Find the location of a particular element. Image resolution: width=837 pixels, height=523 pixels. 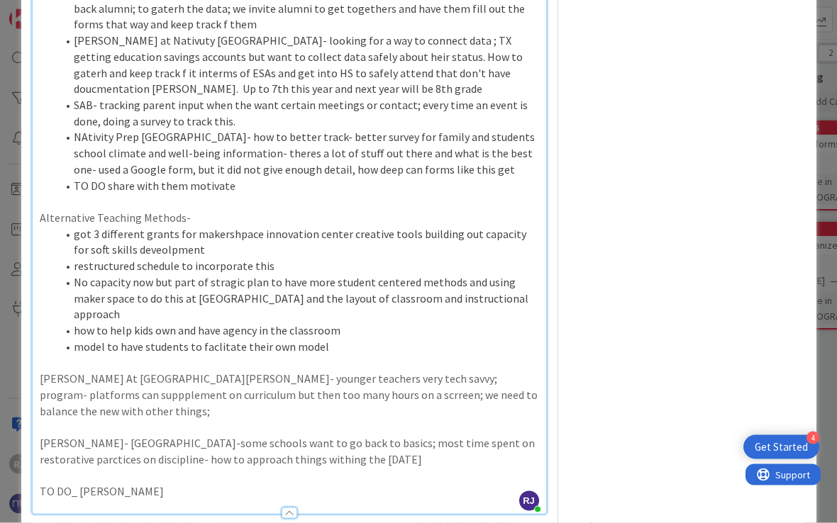

li: model to have students to faclitate their own model is located at coordinates (298, 347).